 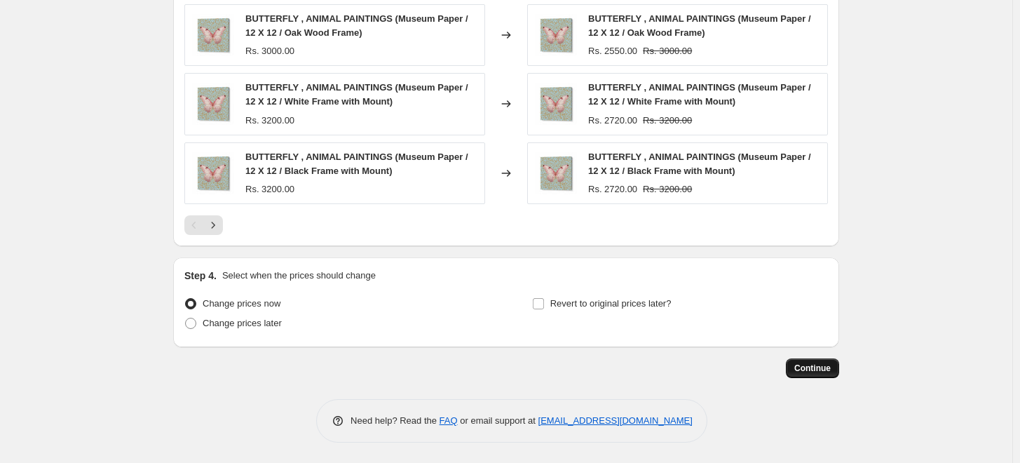 What do you see at coordinates (449, 420) in the screenshot?
I see `a: FAQ` at bounding box center [449, 420].